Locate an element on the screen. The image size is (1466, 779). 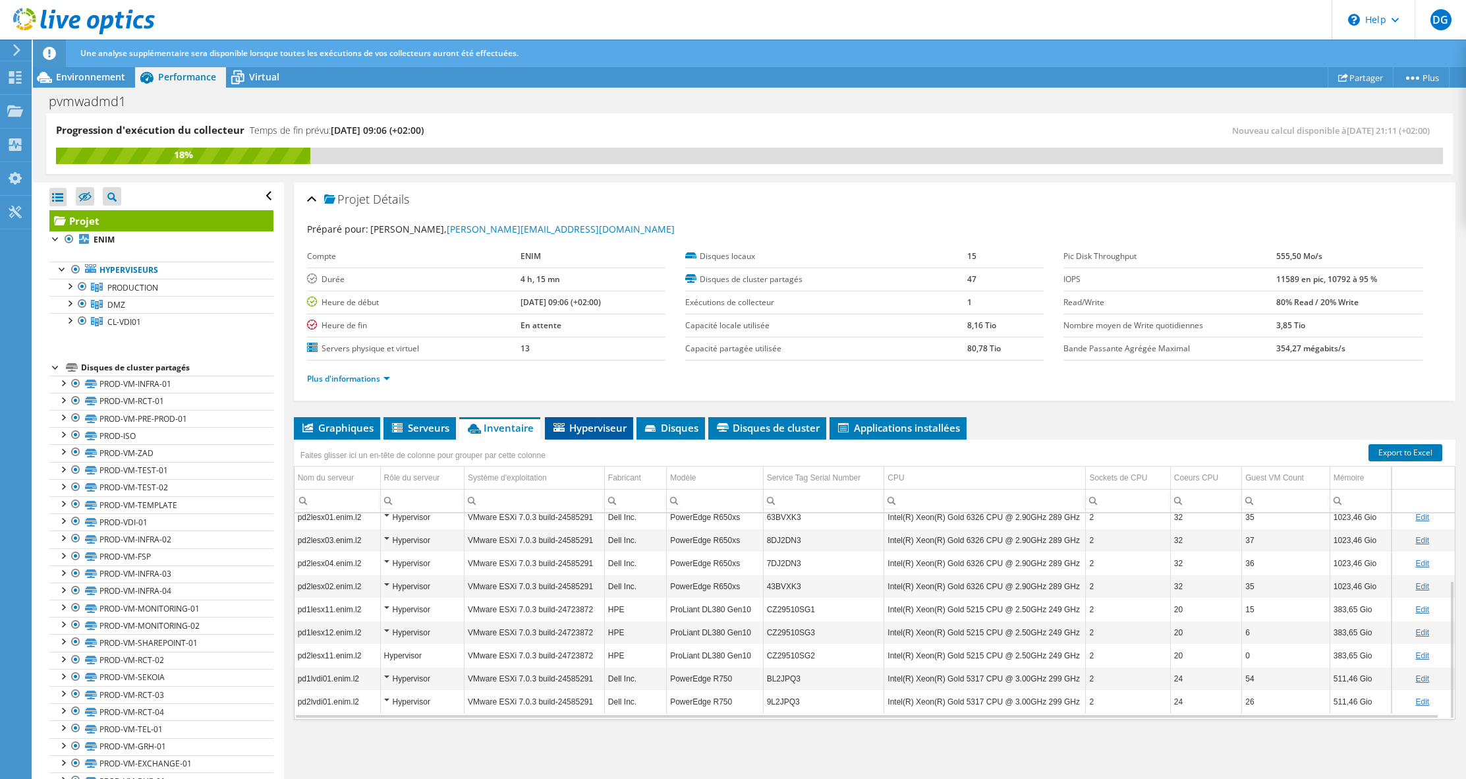
td: Column Modèle, Value PowerEdge R750 is located at coordinates (715, 701).